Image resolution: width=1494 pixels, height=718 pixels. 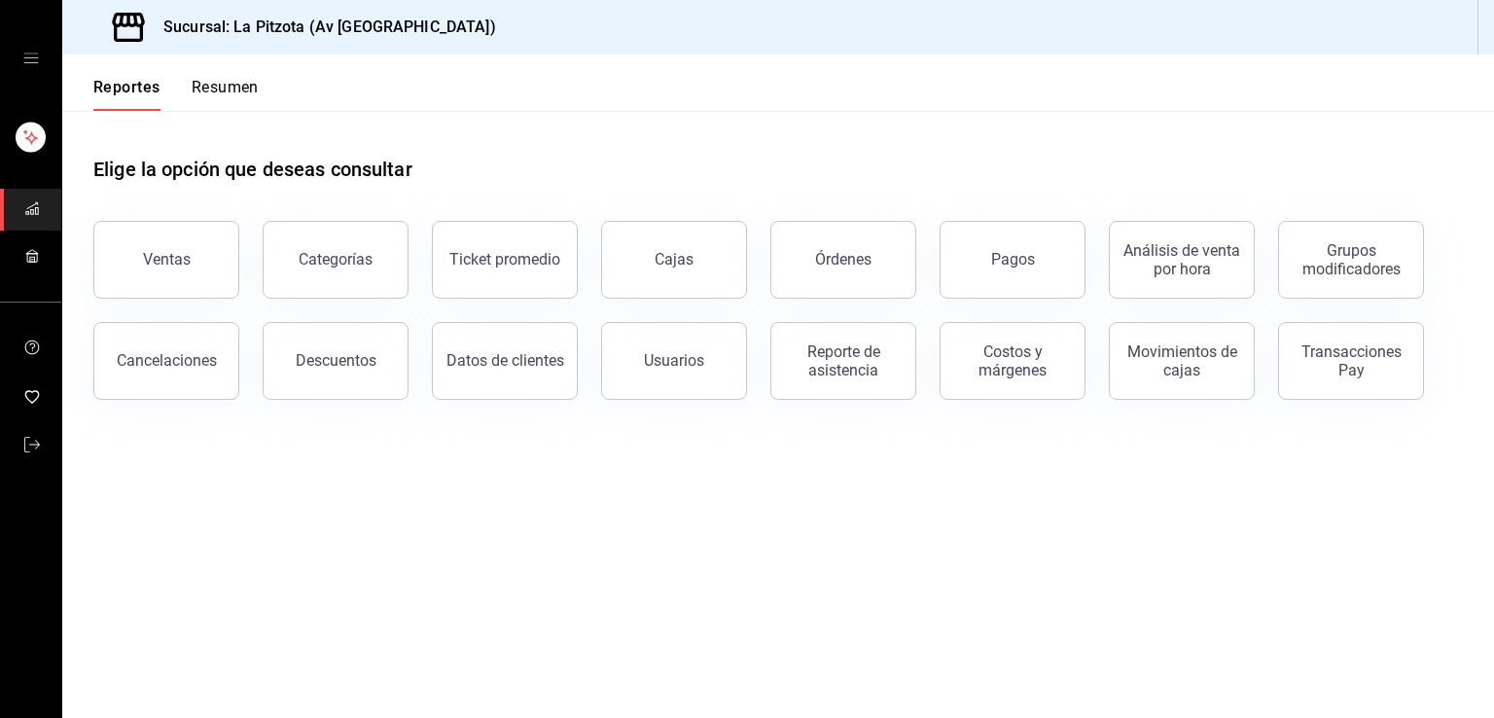 I want to click on button: Reportes, so click(x=126, y=94).